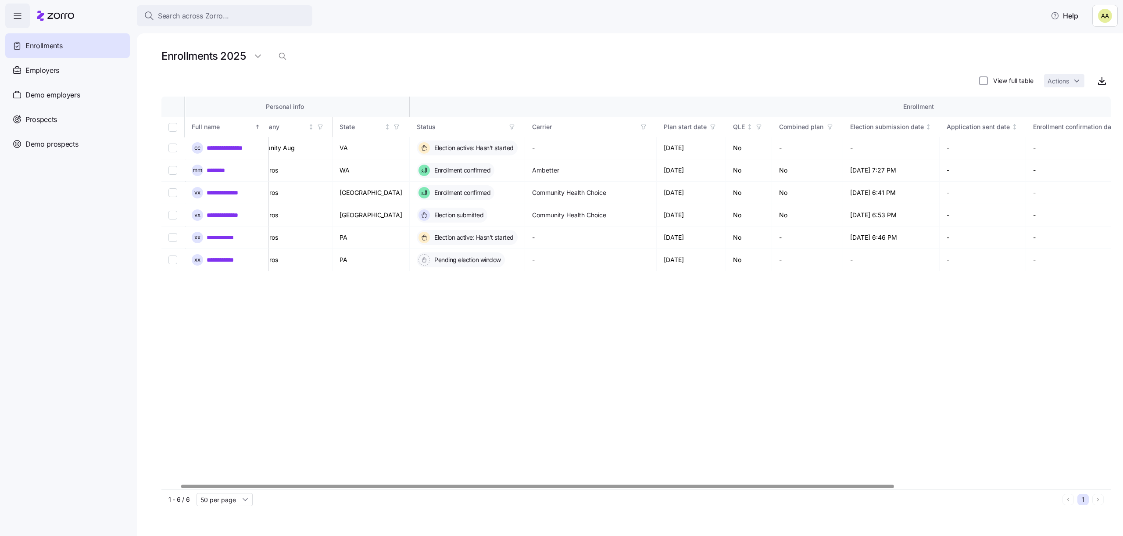  Describe the element at coordinates (801, 127) in the screenshot. I see `div: Combined plan` at that location.